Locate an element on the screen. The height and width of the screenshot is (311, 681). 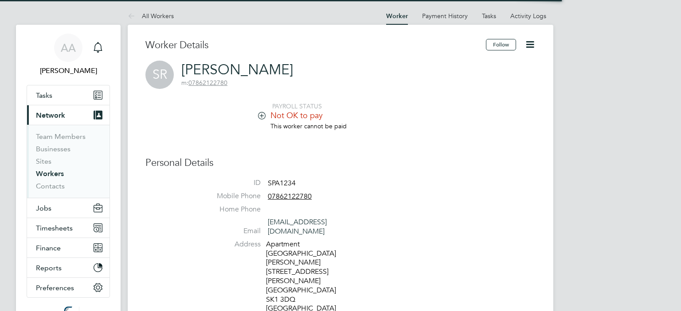
a: Workers is located at coordinates (50, 174).